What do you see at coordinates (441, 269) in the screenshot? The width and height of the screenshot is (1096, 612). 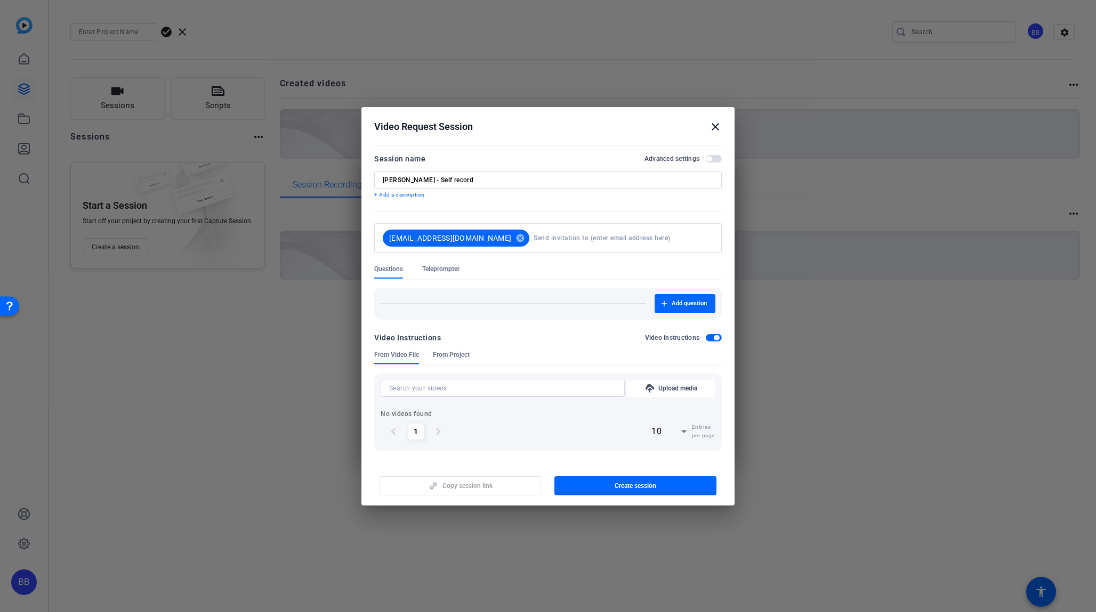 I see `span: Teleprompter` at bounding box center [441, 269].